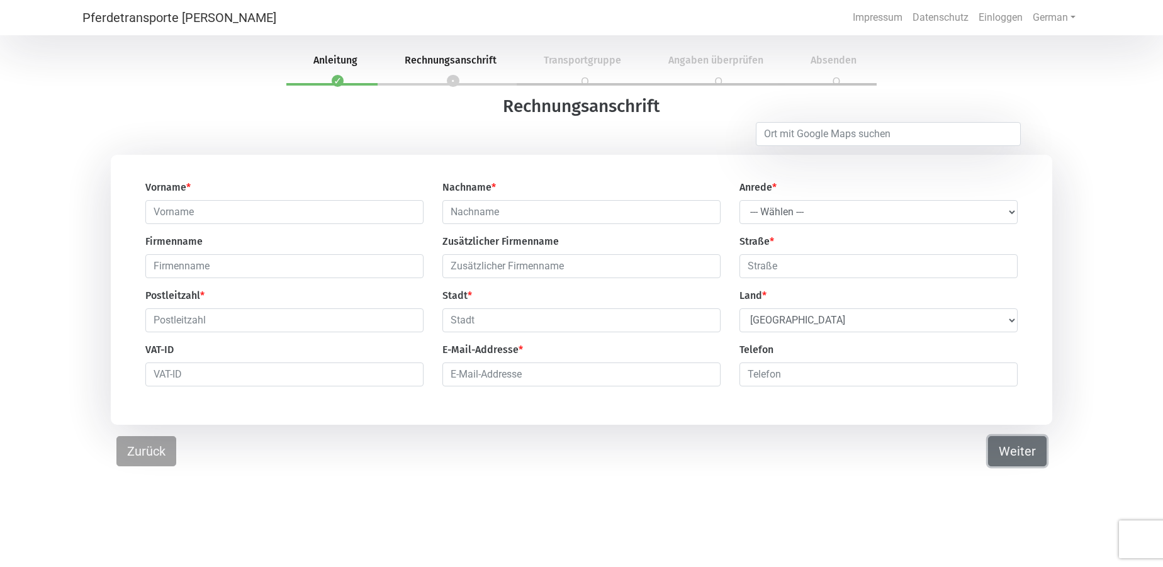 The height and width of the screenshot is (567, 1163). Describe the element at coordinates (940, 18) in the screenshot. I see `a: Datenschutz` at that location.